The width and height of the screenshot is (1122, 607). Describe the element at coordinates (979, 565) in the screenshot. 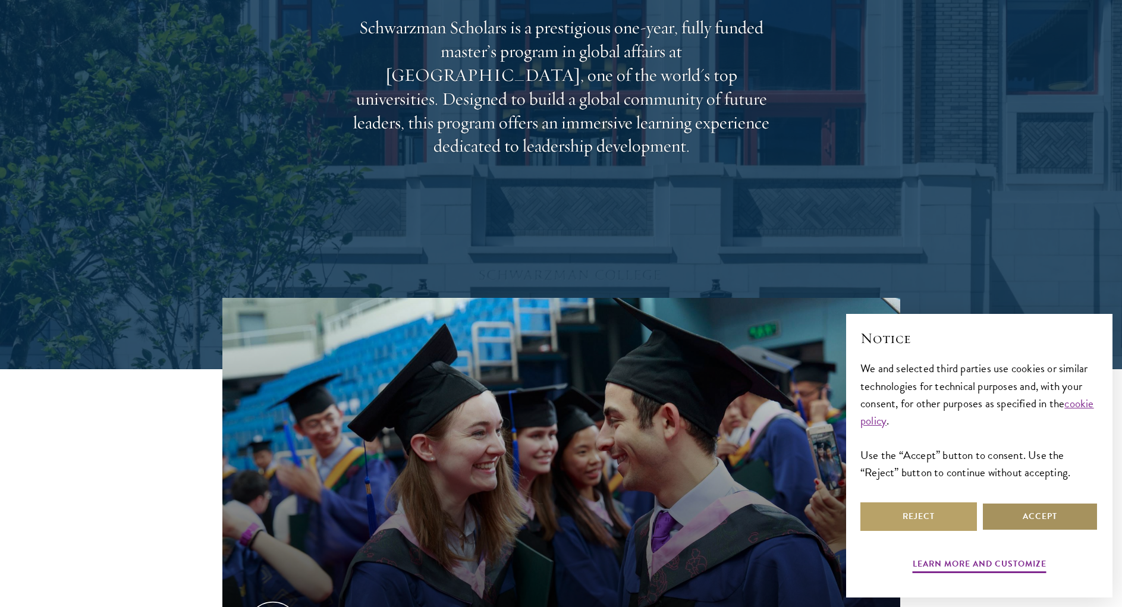

I see `button: Learn more and customize` at that location.